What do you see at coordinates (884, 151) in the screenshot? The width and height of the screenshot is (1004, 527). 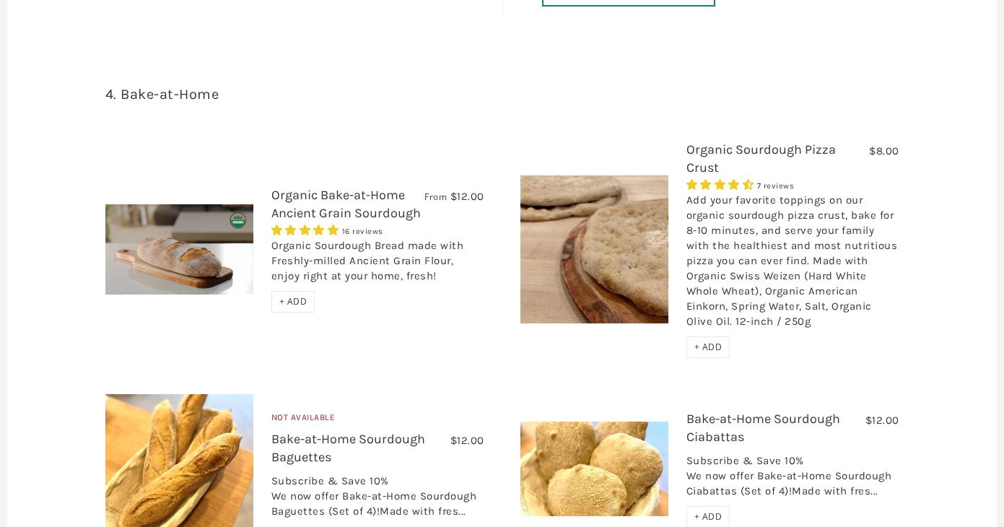 I see `span: $8.00` at bounding box center [884, 151].